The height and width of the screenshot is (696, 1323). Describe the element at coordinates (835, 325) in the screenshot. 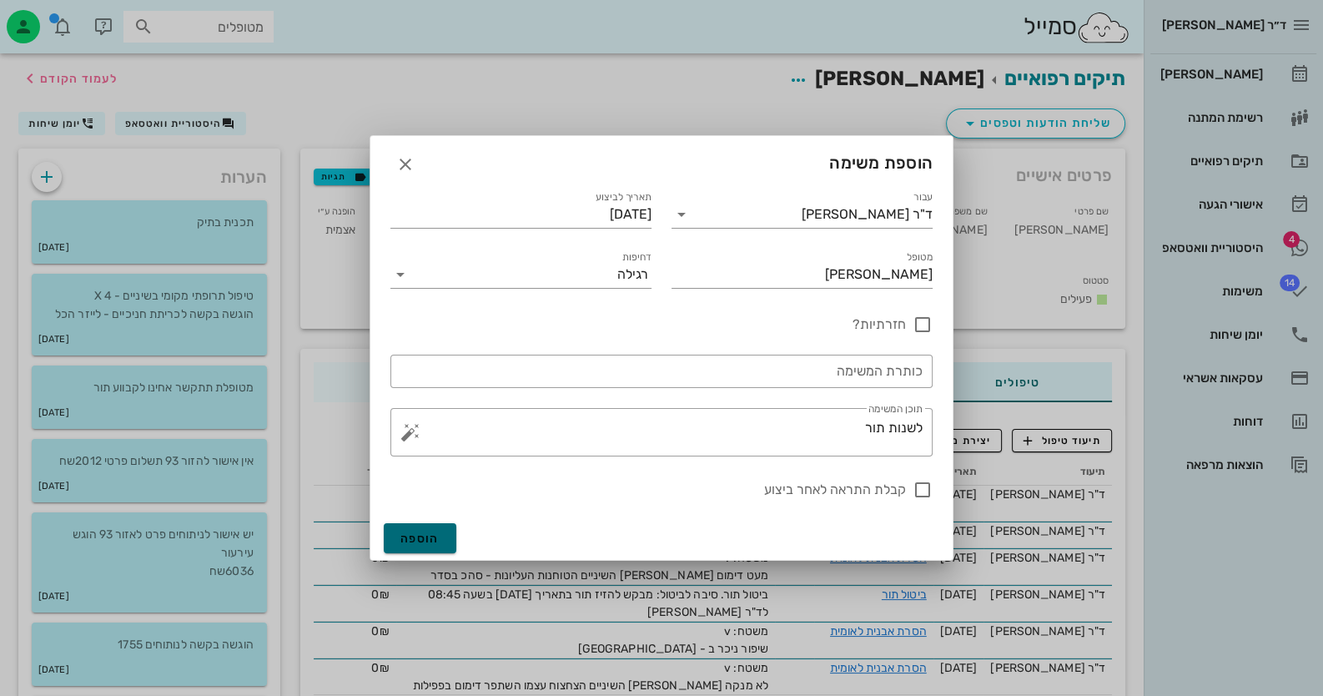

I see `label: חזרתיות?` at that location.